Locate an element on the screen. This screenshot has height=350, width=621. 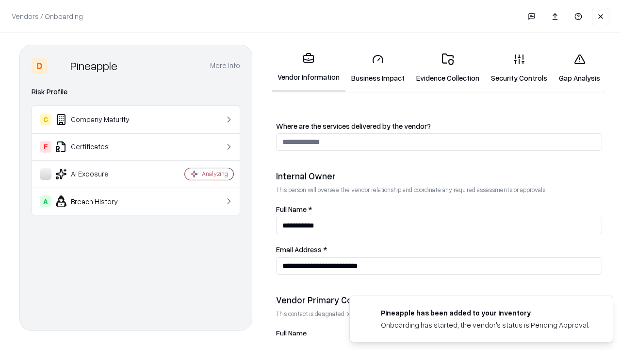
div: Onboarding has started, the vendor's status is Pending Approval. is located at coordinates (486, 324).